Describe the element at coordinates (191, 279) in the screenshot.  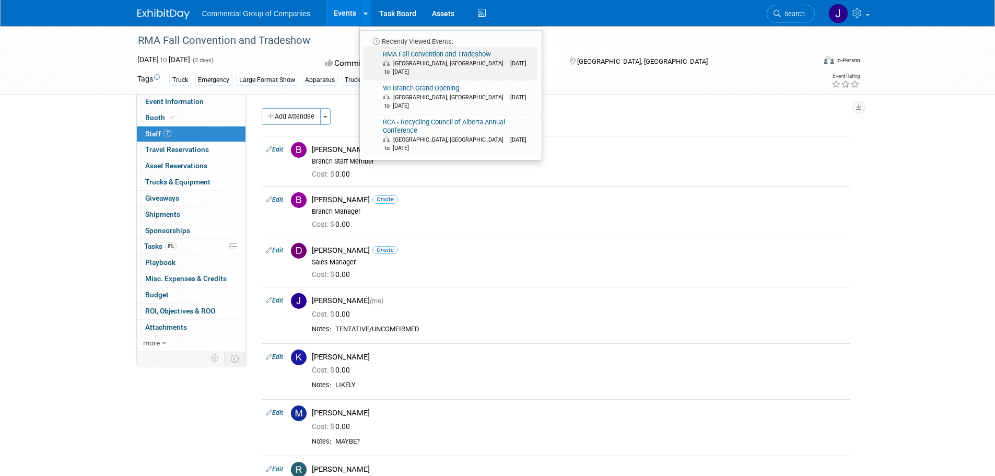
I see `a: Misc. Expenses & Credits` at that location.